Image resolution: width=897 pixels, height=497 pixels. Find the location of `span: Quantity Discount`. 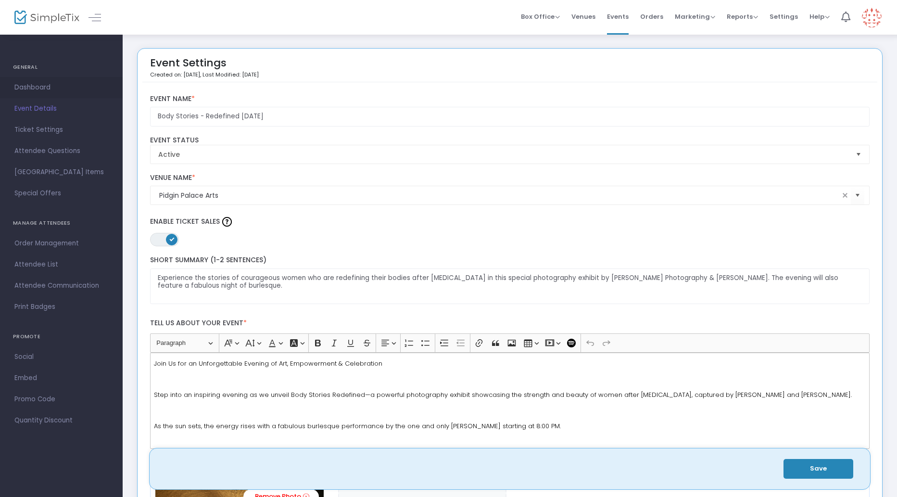

span: Quantity Discount is located at coordinates (61, 420).